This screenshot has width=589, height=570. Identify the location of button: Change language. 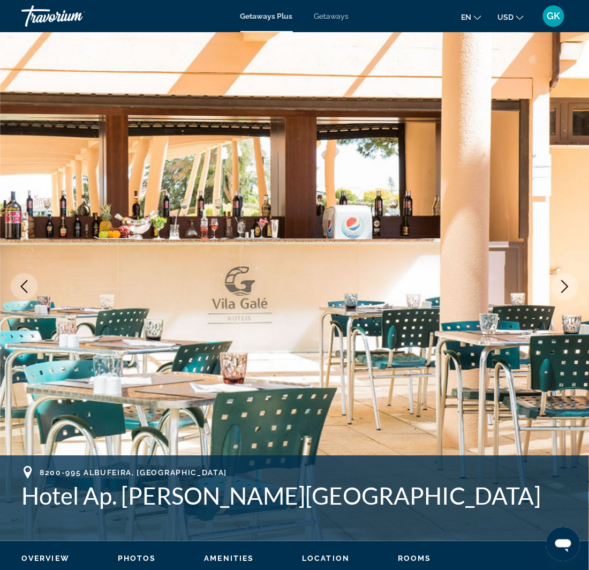
(472, 17).